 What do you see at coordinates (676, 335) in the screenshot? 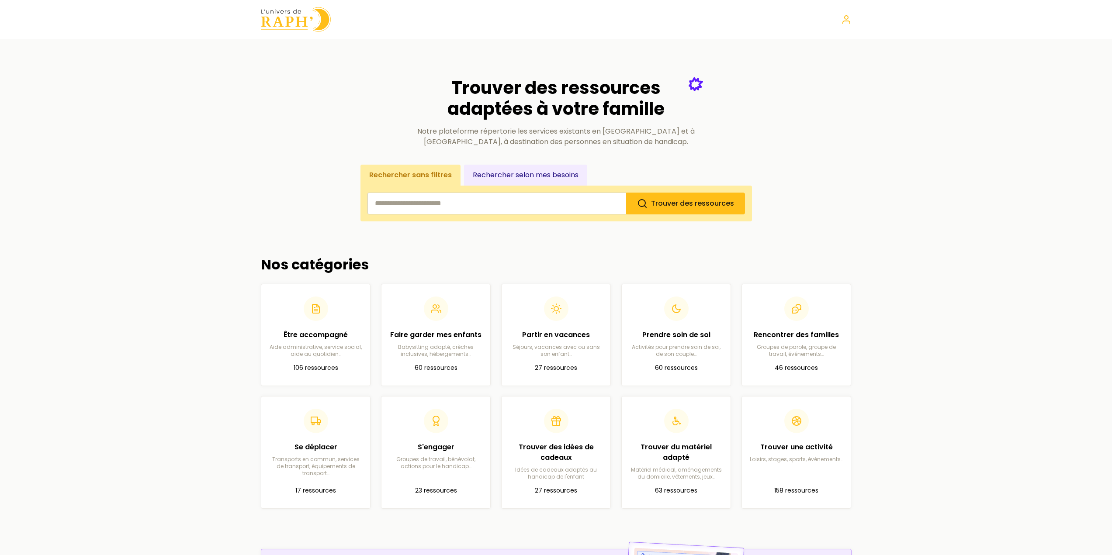
I see `a: Prendre soin de soiActivités pour prendre soin de soi, de son couple…60 ressources` at bounding box center [676, 335].